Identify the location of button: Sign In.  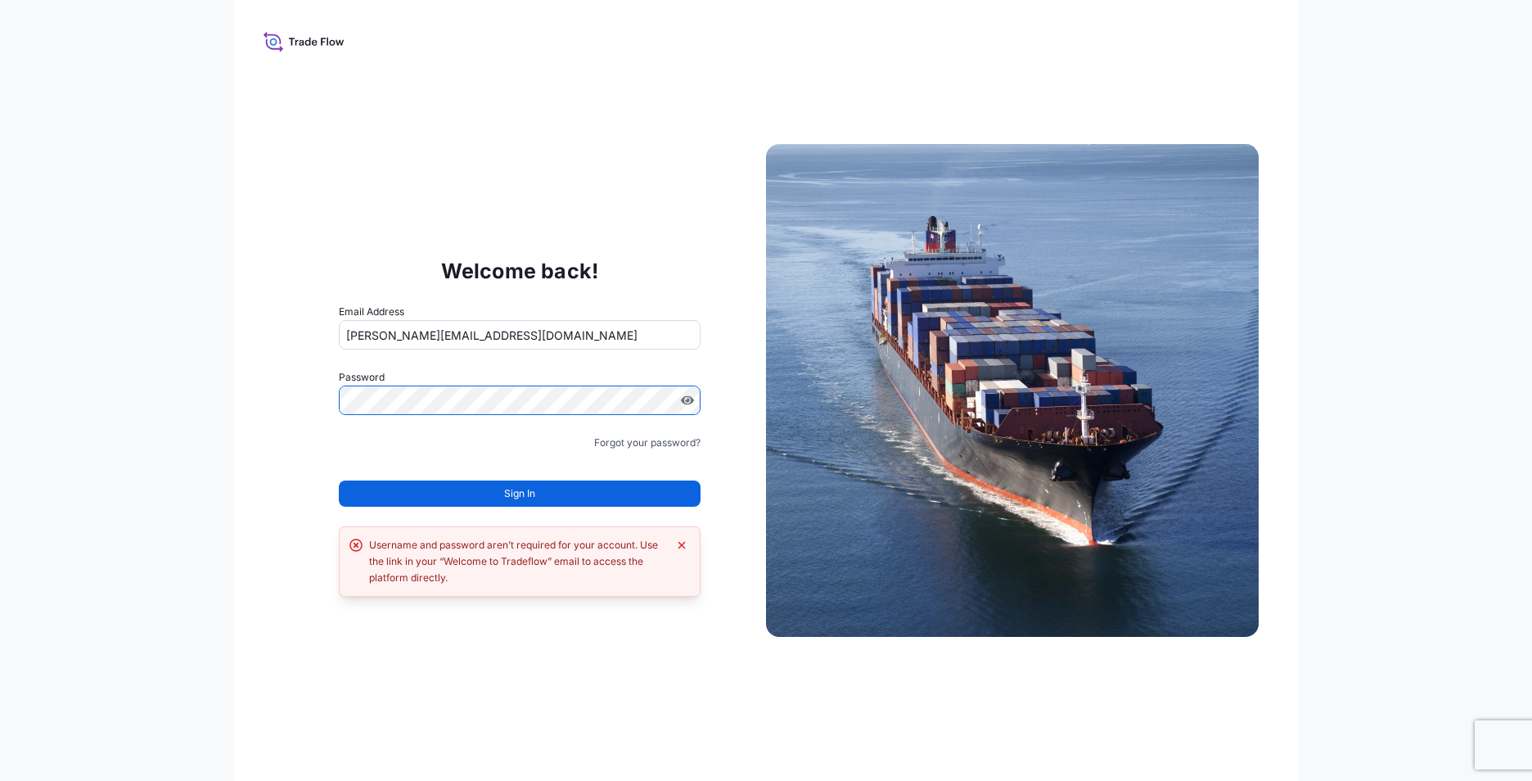
(520, 494).